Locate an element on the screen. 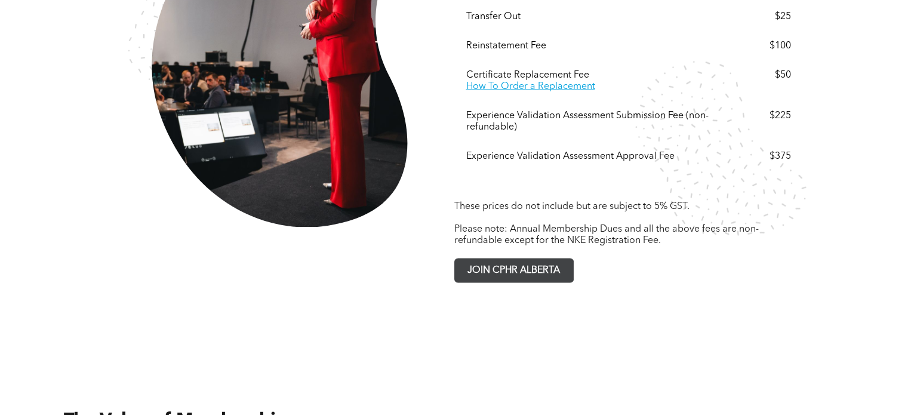 This screenshot has width=908, height=415. div: Experience Validation Assessment Approval Fee is located at coordinates (595, 156).